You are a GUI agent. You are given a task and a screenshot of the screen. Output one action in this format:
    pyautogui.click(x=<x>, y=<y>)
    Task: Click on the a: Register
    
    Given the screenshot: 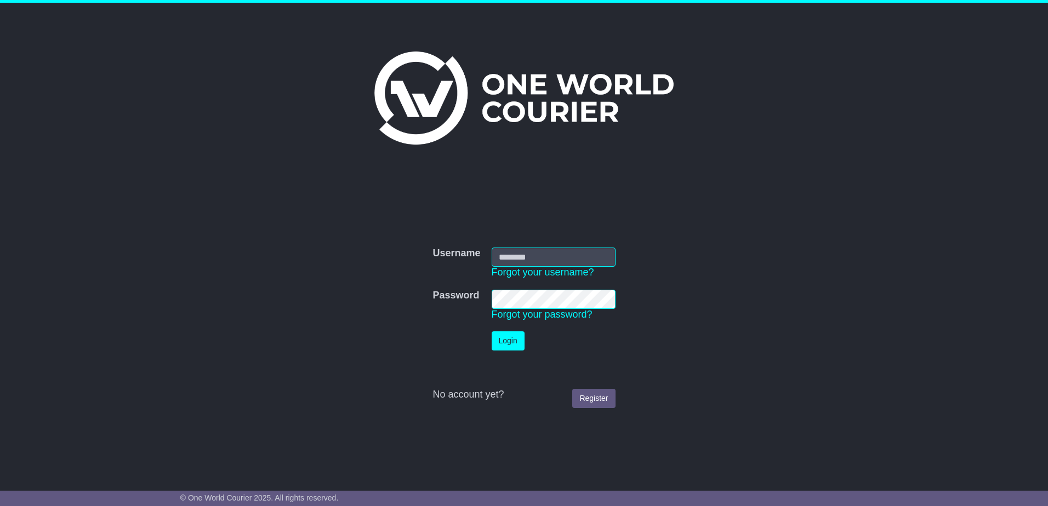 What is the action you would take?
    pyautogui.click(x=593, y=398)
    